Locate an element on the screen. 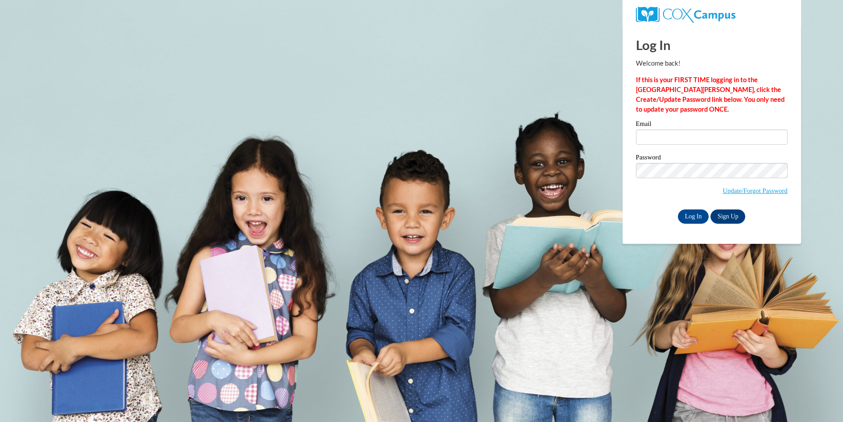 This screenshot has width=843, height=422. p: Welcome back! is located at coordinates (712, 63).